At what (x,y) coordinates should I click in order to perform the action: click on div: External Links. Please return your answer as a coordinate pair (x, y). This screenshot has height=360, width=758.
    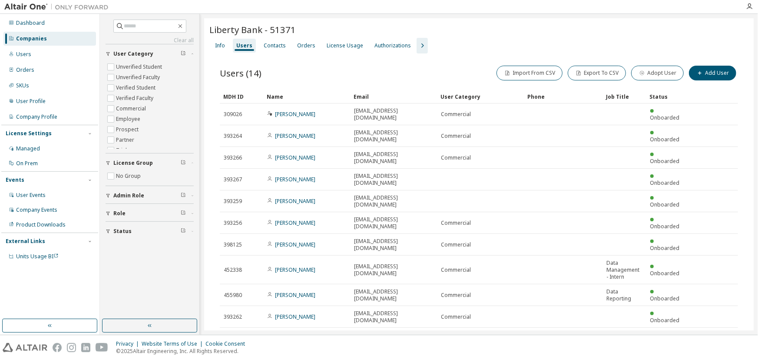
    Looking at the image, I should click on (25, 241).